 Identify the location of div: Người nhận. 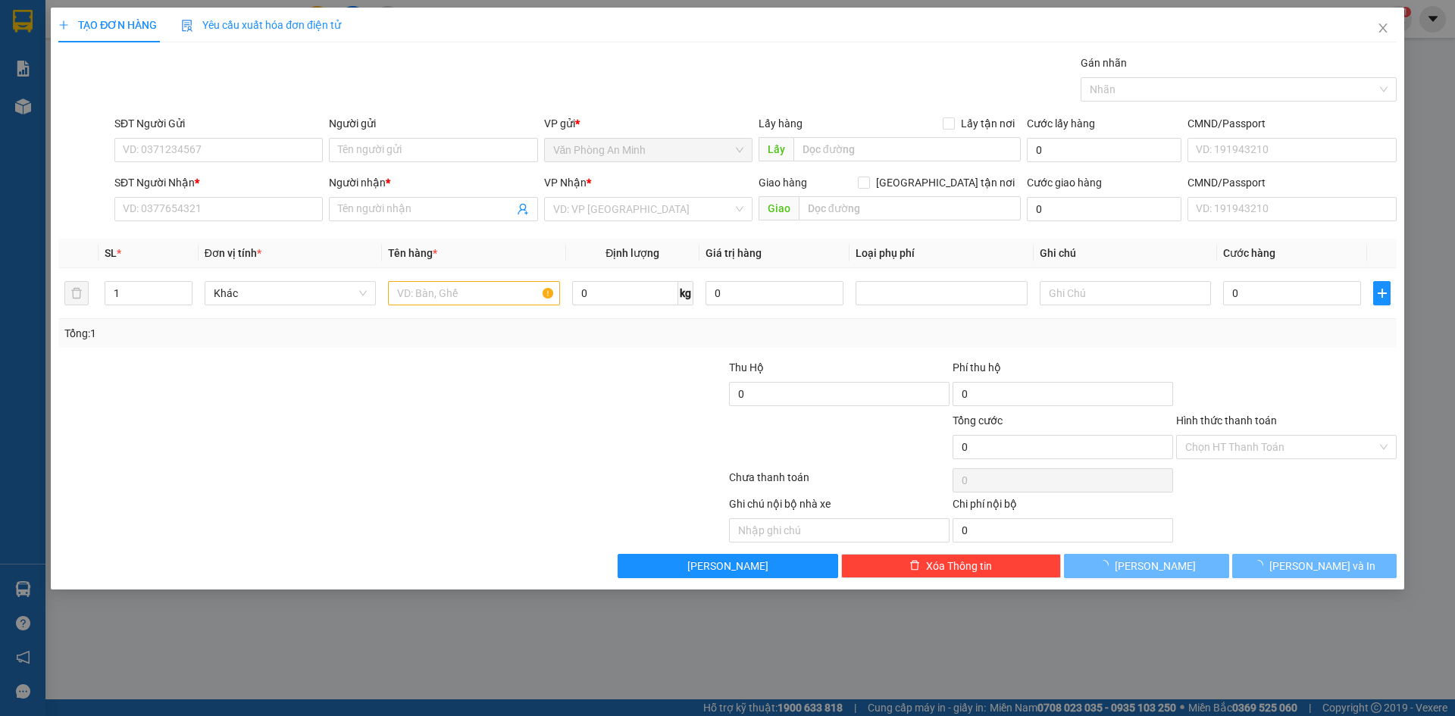
(433, 183).